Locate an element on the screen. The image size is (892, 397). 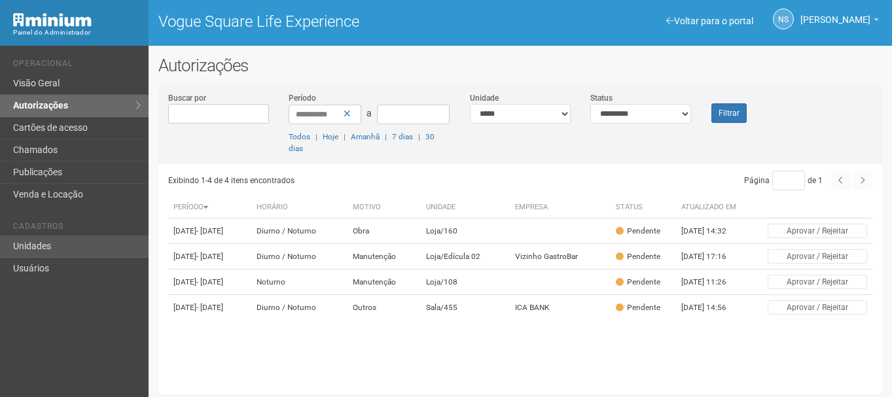
li: Cadastros is located at coordinates (76, 228).